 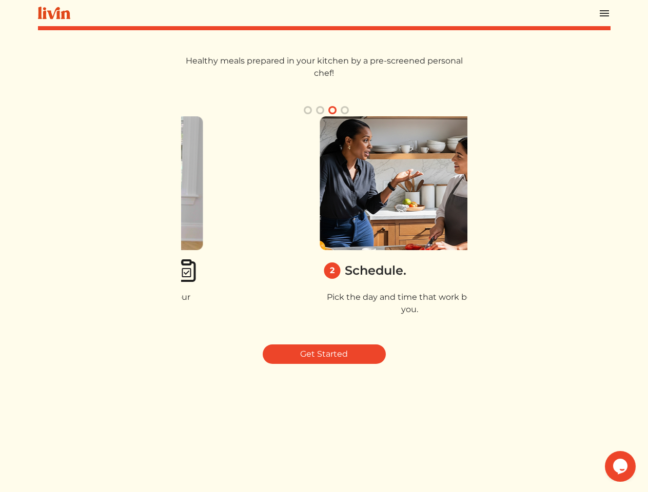 What do you see at coordinates (113, 183) in the screenshot?
I see `img: 1_pick_plan-58eb60cc534f7a7539062c92543540e51162102f37796608976bb4e513d204c1.png` at bounding box center [113, 183].